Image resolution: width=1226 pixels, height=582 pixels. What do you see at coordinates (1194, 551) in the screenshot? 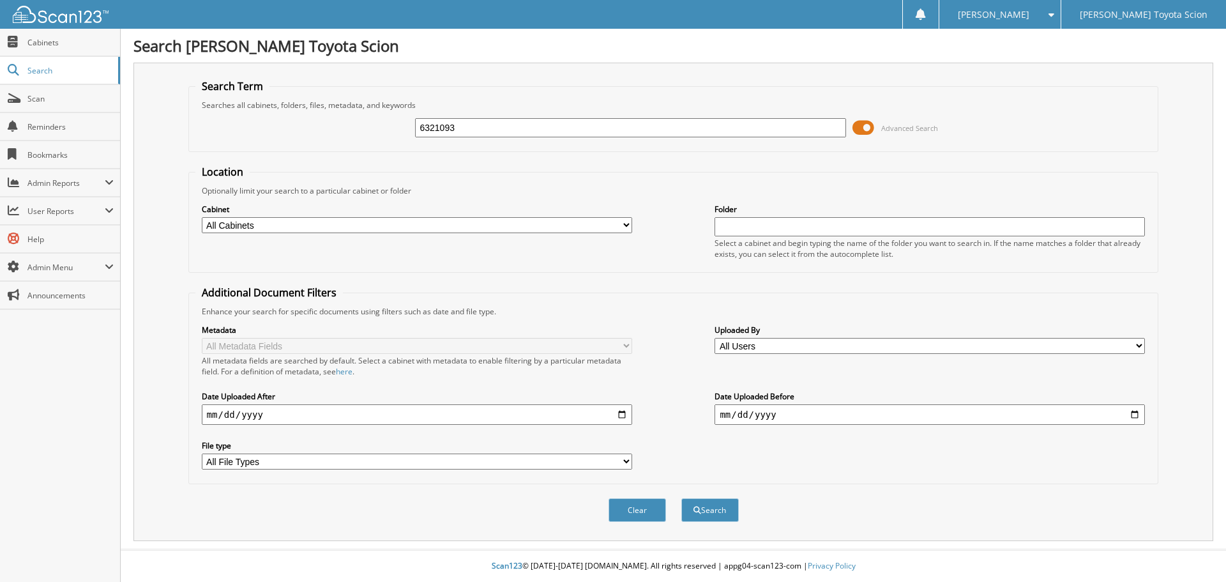
I see `div: Chat Widget` at bounding box center [1194, 551].